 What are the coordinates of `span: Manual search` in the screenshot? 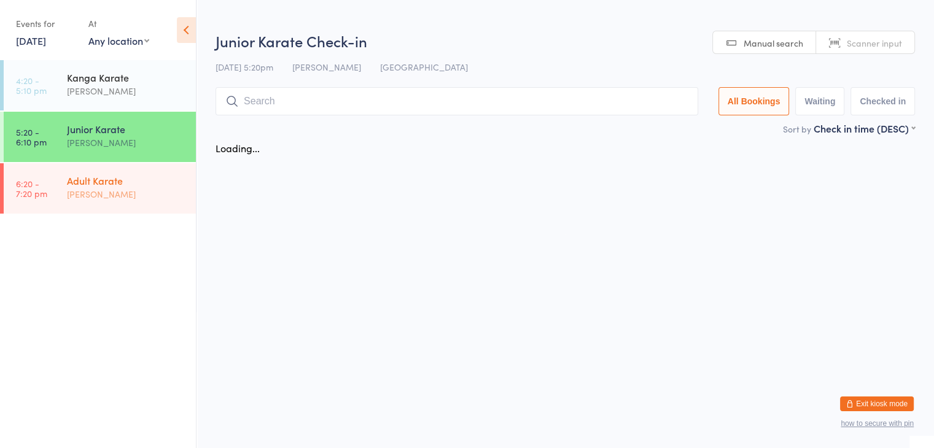 It's located at (773, 43).